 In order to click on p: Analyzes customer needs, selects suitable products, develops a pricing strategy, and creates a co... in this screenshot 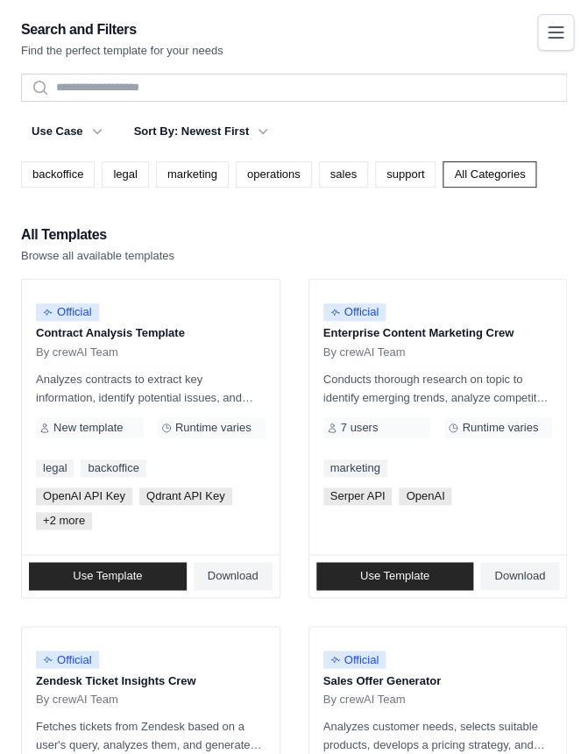, I will do `click(438, 735)`.